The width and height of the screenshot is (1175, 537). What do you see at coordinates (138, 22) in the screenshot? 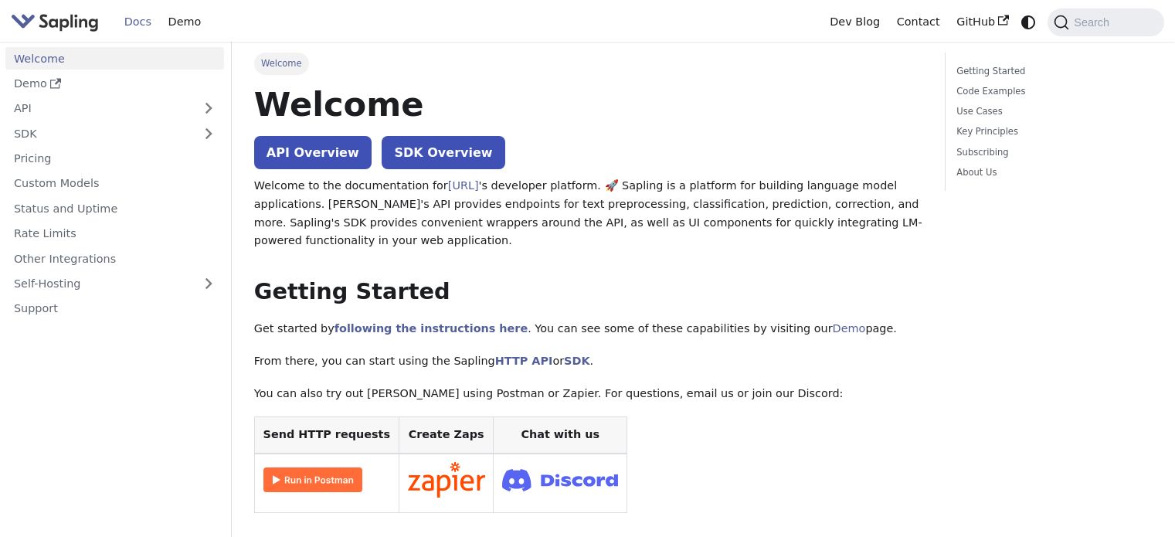
I see `a: Docs` at bounding box center [138, 22].